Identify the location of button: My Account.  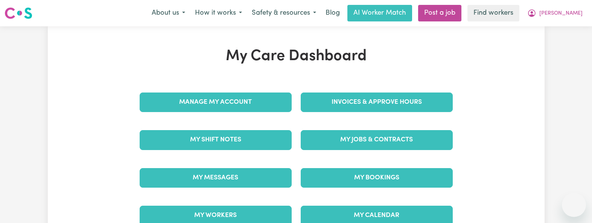
(555, 13).